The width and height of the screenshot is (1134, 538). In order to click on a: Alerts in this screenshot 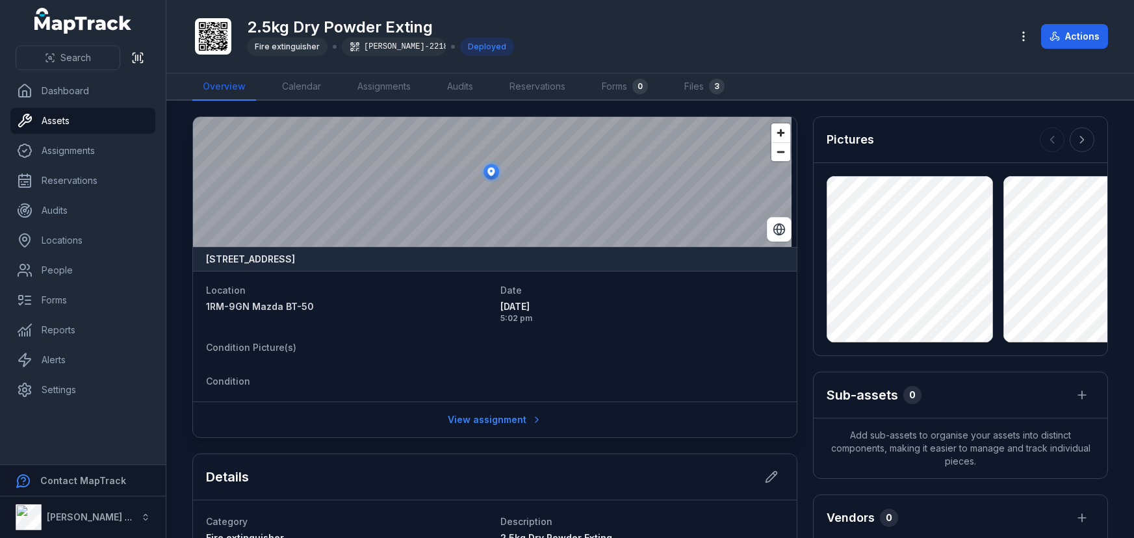, I will do `click(83, 360)`.